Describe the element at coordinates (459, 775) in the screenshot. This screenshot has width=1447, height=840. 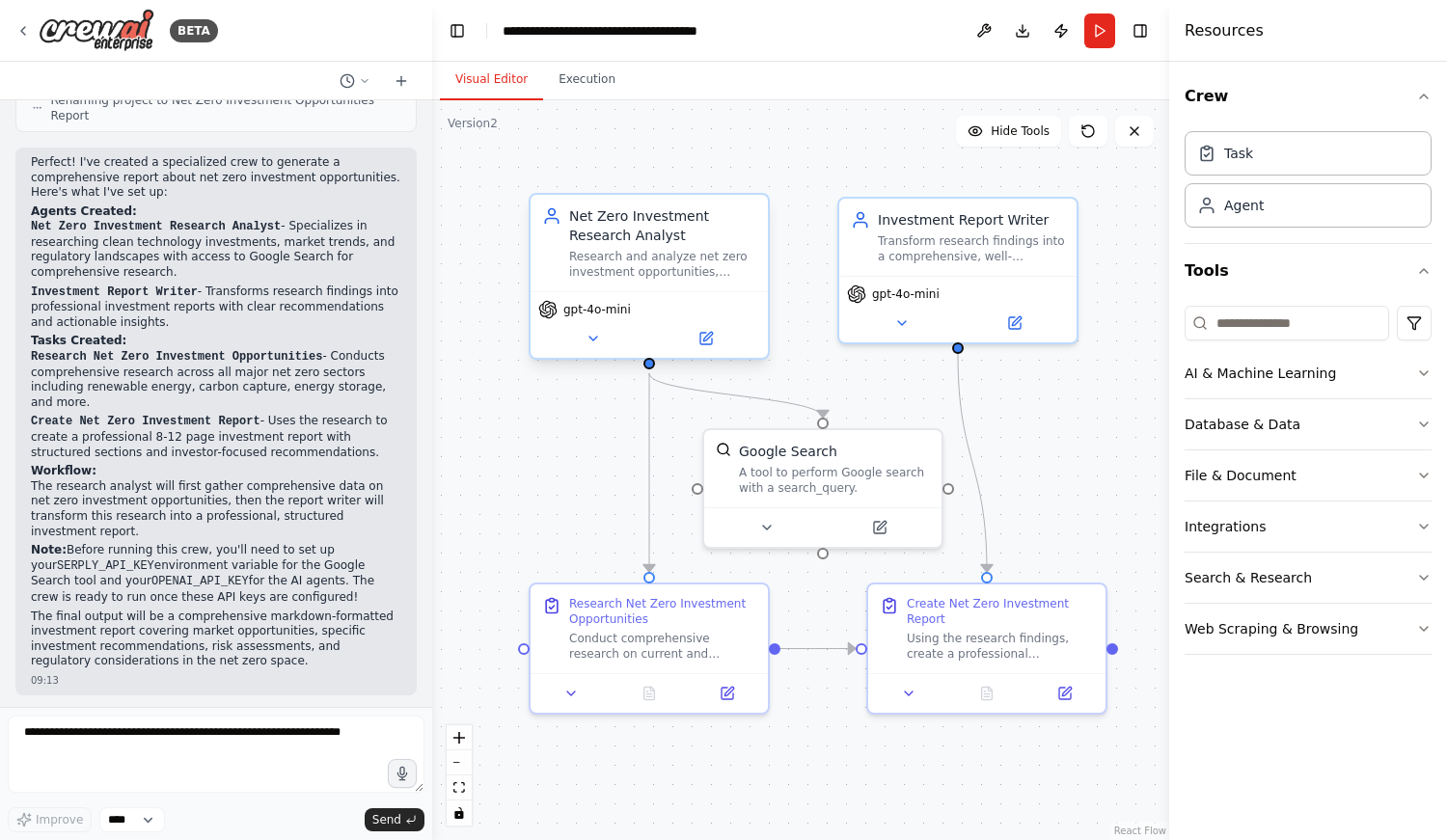
I see `div: React Flow controls` at that location.